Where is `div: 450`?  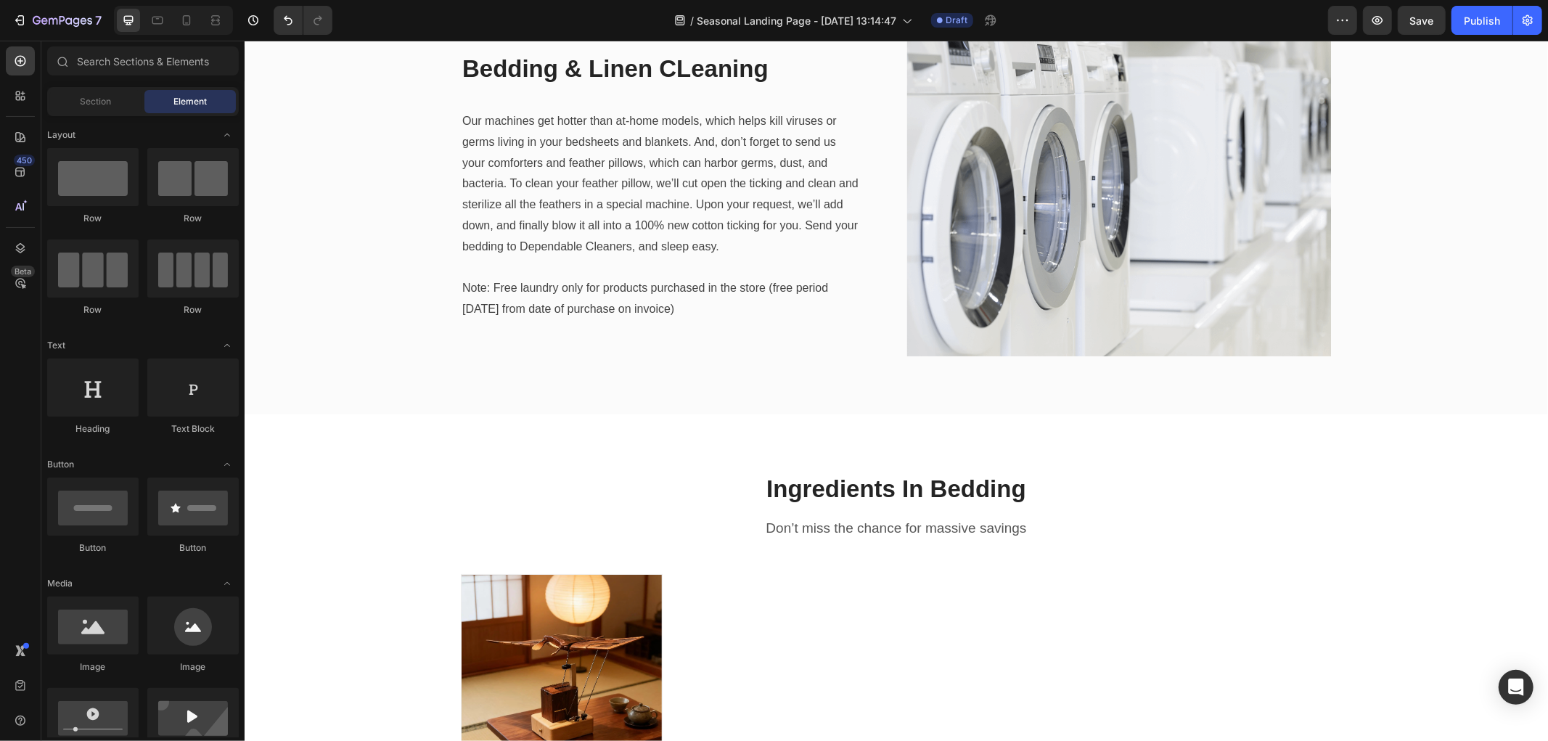 div: 450 is located at coordinates (24, 160).